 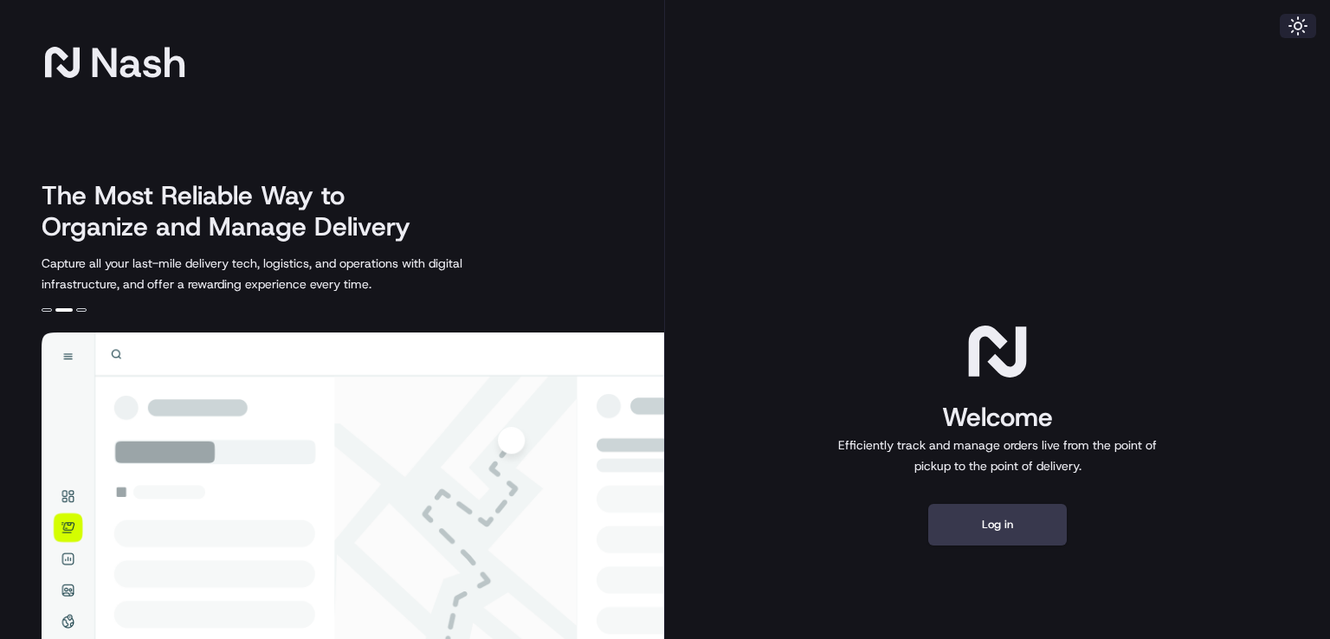 I want to click on h1: Welcome, so click(x=997, y=417).